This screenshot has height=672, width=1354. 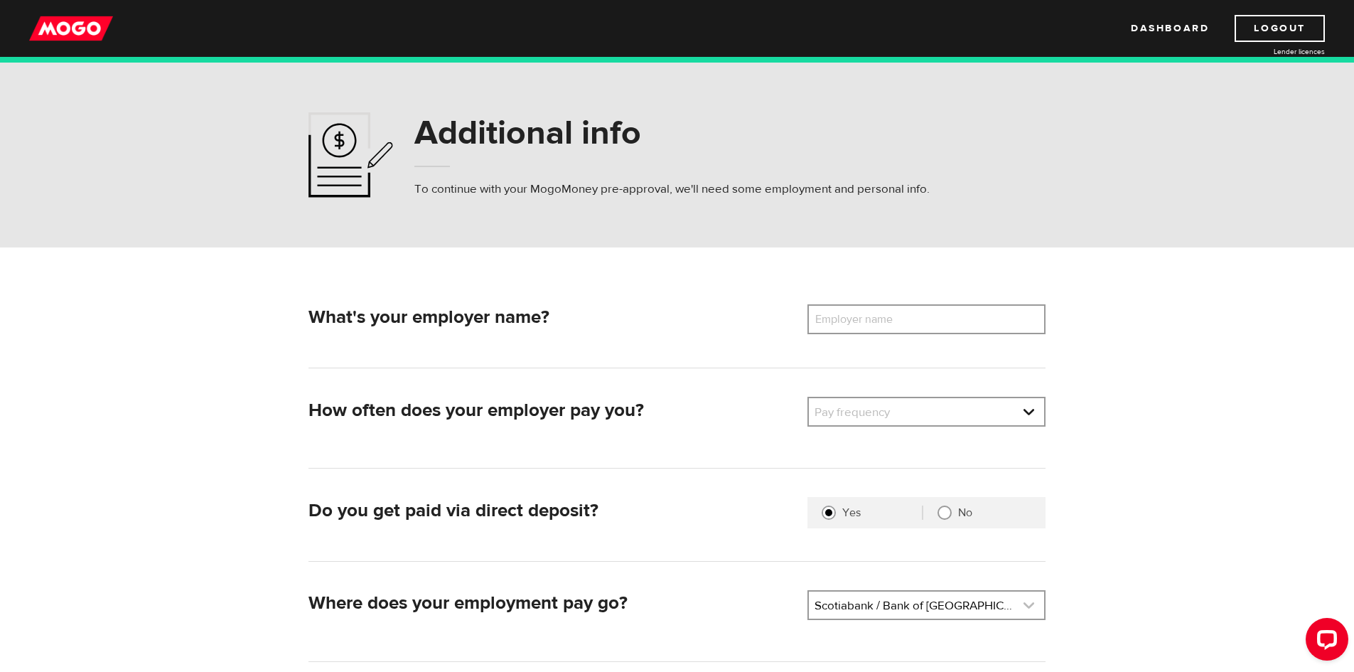 What do you see at coordinates (552, 410) in the screenshot?
I see `h2: How often does your employer pay you?` at bounding box center [552, 410].